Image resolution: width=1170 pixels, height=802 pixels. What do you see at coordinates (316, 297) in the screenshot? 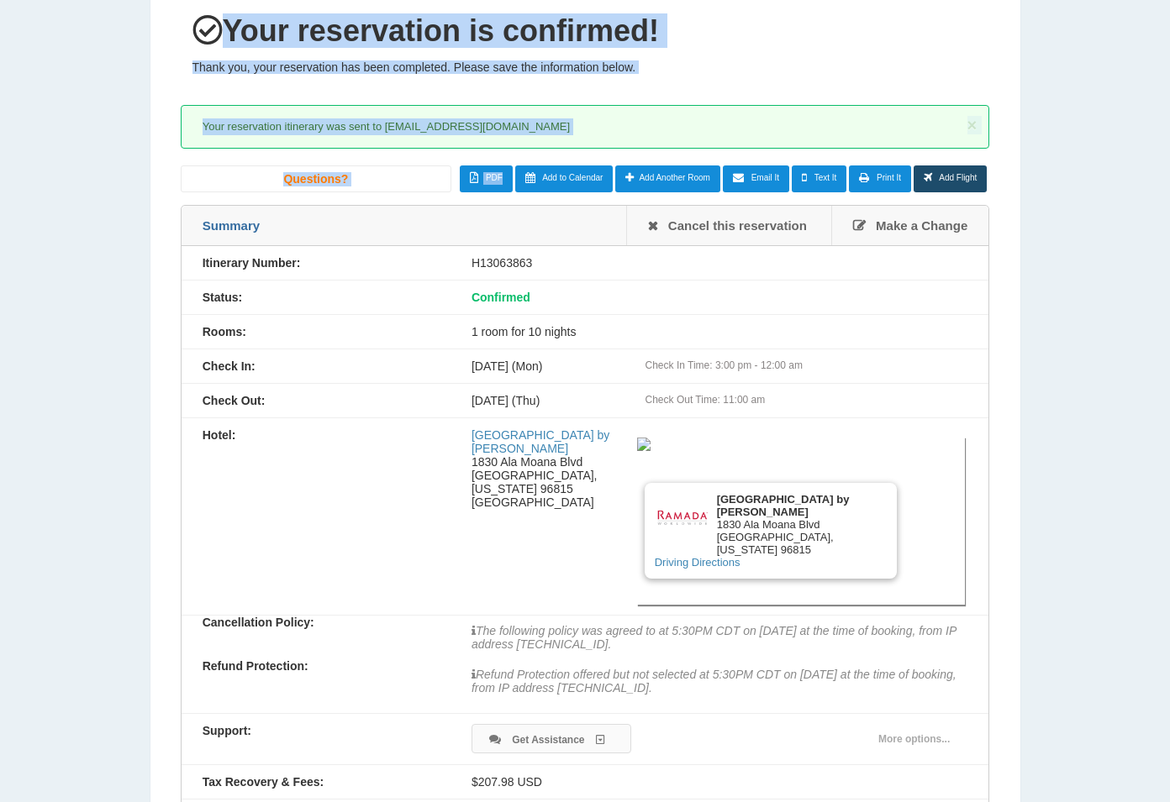
I see `div: Status:` at bounding box center [316, 297].